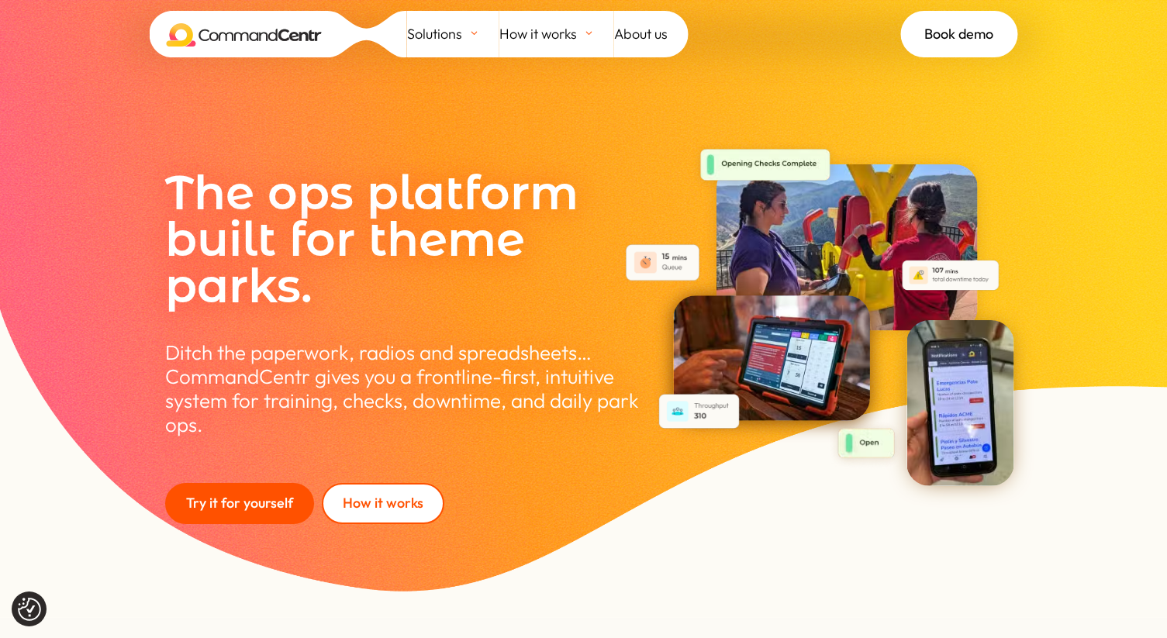 The height and width of the screenshot is (638, 1167). I want to click on span: The ops platform built for theme parks., so click(371, 239).